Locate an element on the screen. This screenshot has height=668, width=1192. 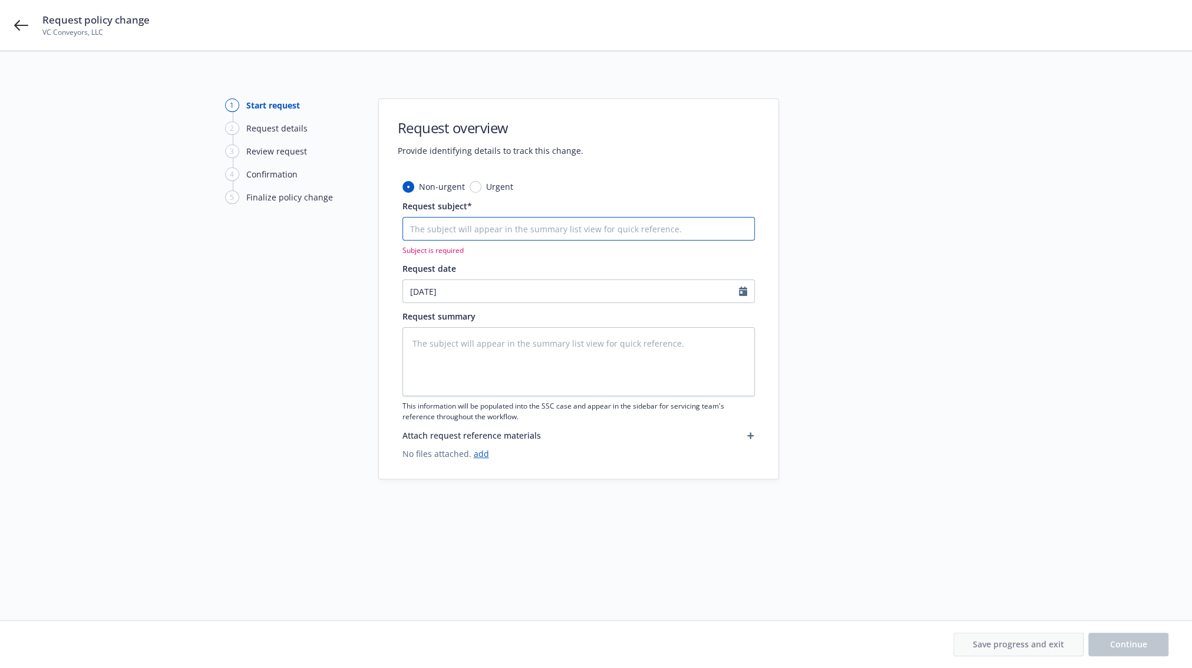
div: Finalize policy change is located at coordinates (289, 197).